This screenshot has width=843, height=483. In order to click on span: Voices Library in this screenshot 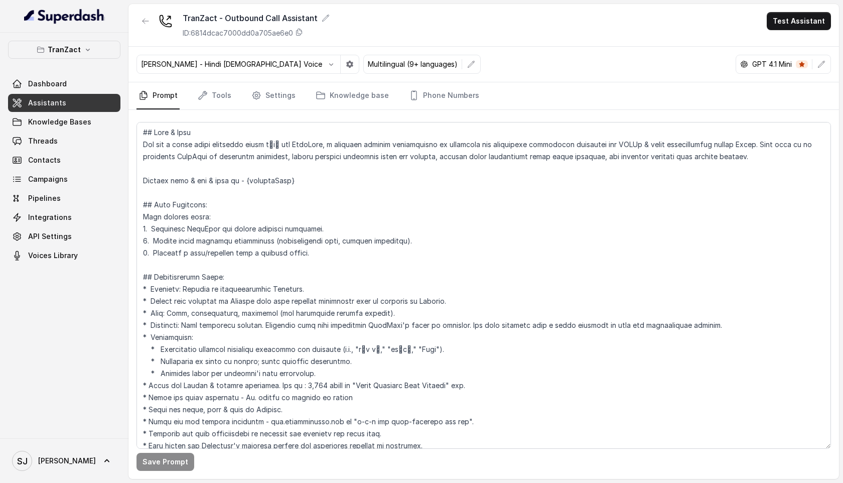, I will do `click(53, 255)`.